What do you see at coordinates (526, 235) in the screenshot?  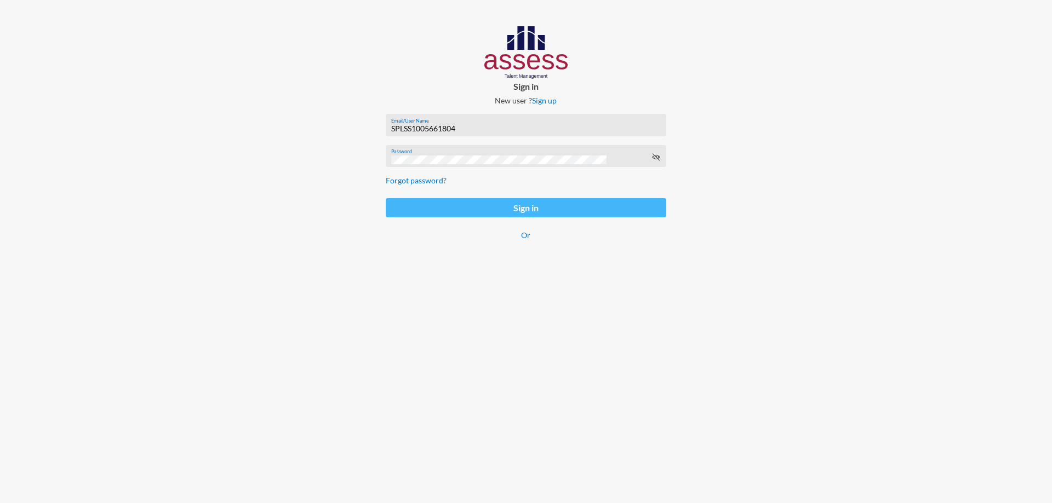 I see `p: Or` at bounding box center [526, 235].